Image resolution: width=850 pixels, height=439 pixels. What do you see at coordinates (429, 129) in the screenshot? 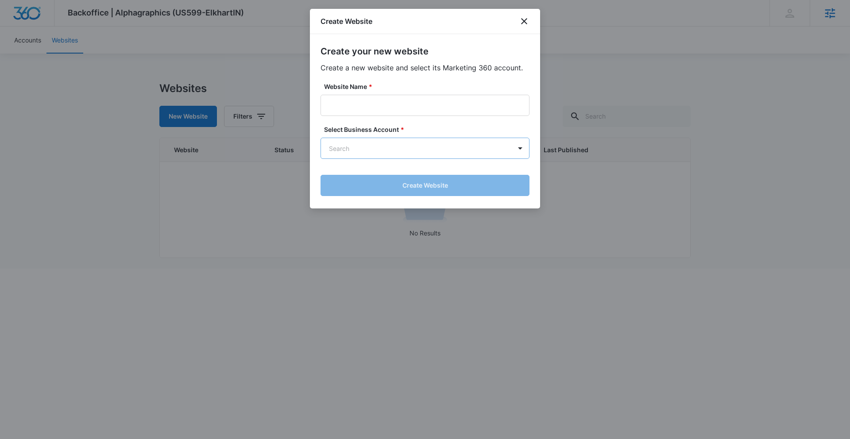
I see `label: Select Business Account` at bounding box center [429, 129].